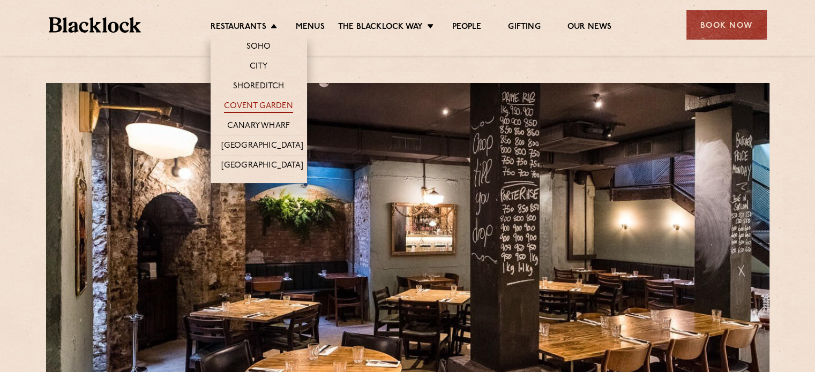  What do you see at coordinates (259, 68) in the screenshot?
I see `a: City` at bounding box center [259, 68].